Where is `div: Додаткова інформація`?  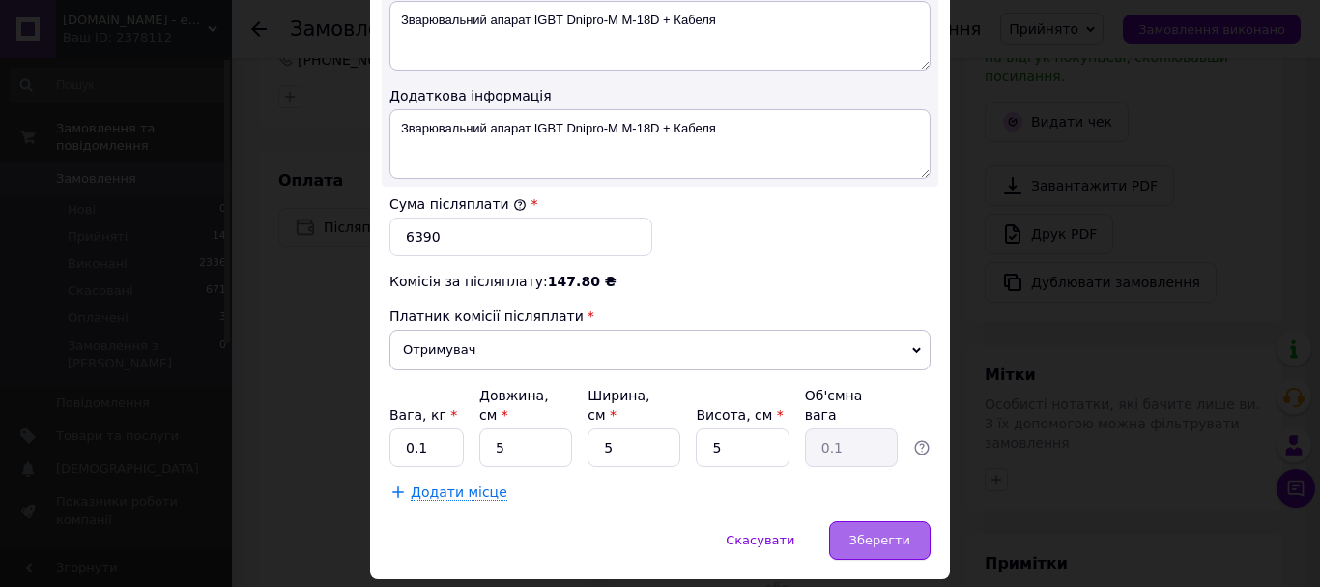
div: Додаткова інформація is located at coordinates (660, 96).